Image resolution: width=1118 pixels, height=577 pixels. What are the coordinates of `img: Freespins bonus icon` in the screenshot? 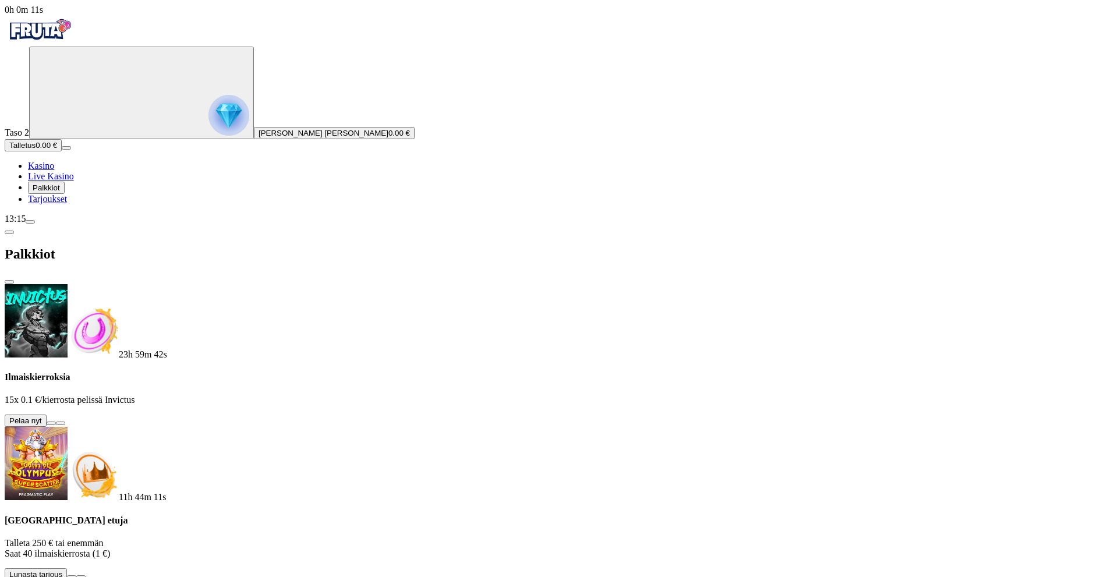 It's located at (93, 332).